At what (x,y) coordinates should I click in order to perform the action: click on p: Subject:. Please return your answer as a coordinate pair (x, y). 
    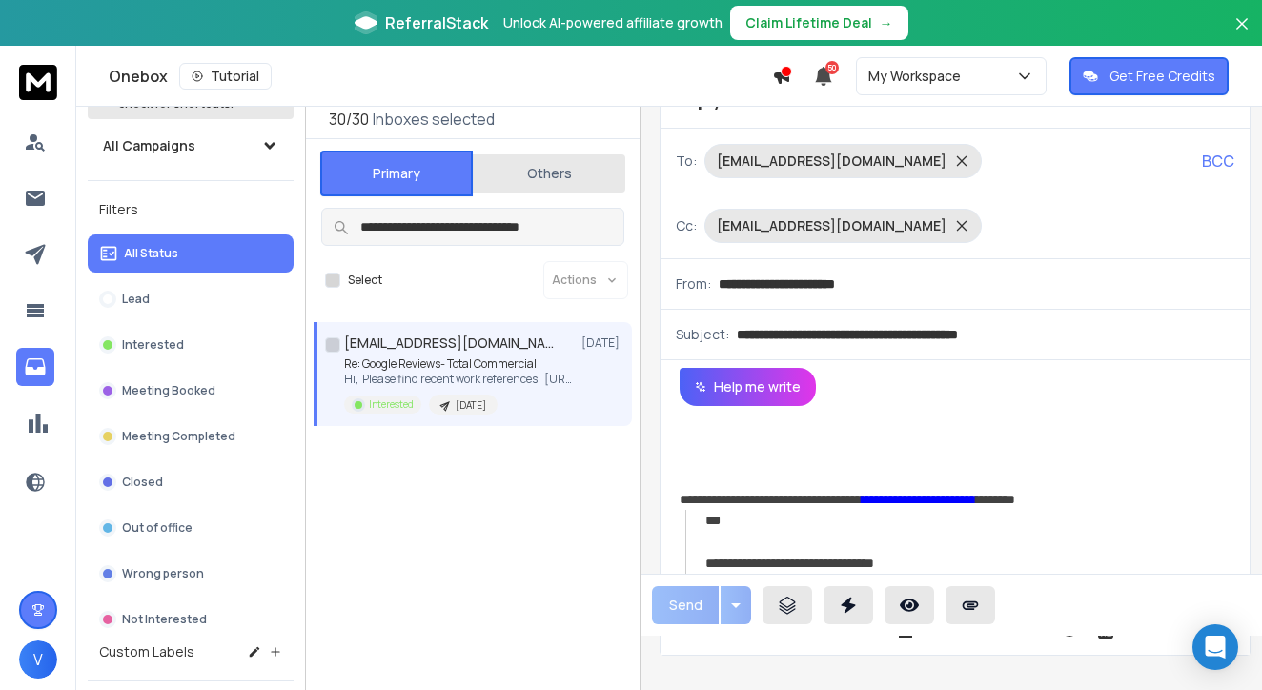
    Looking at the image, I should click on (703, 335).